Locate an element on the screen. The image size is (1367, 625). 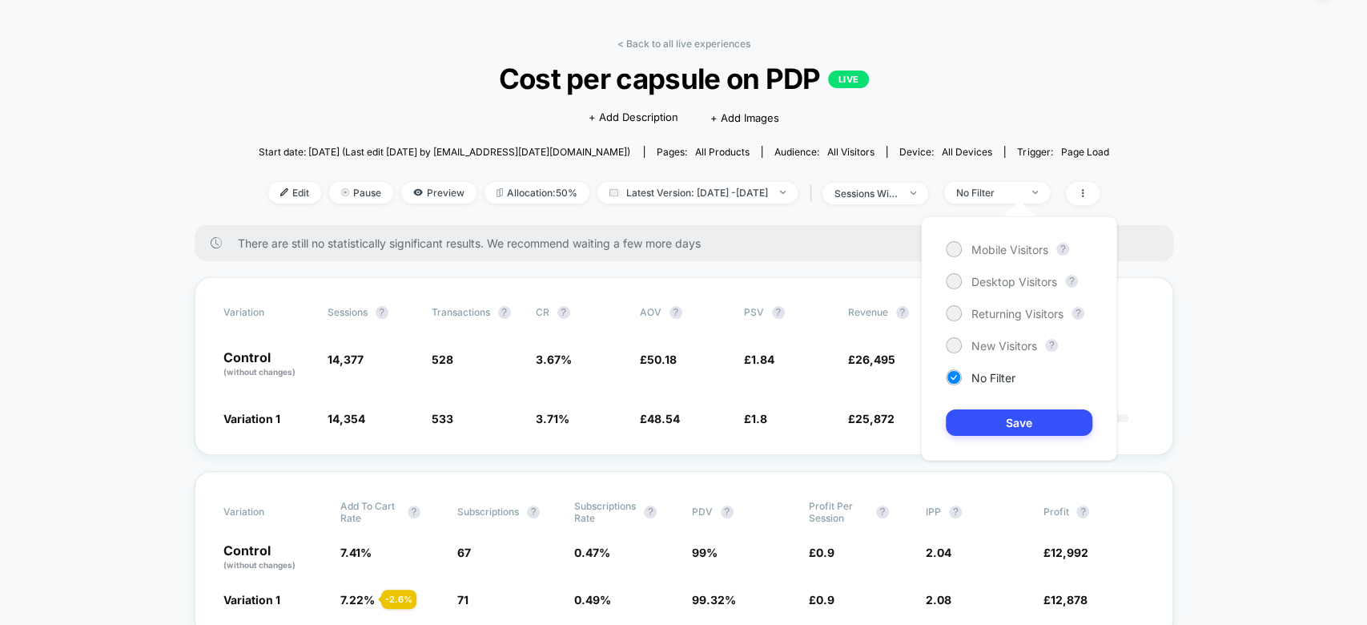
span: 528 is located at coordinates (442, 359).